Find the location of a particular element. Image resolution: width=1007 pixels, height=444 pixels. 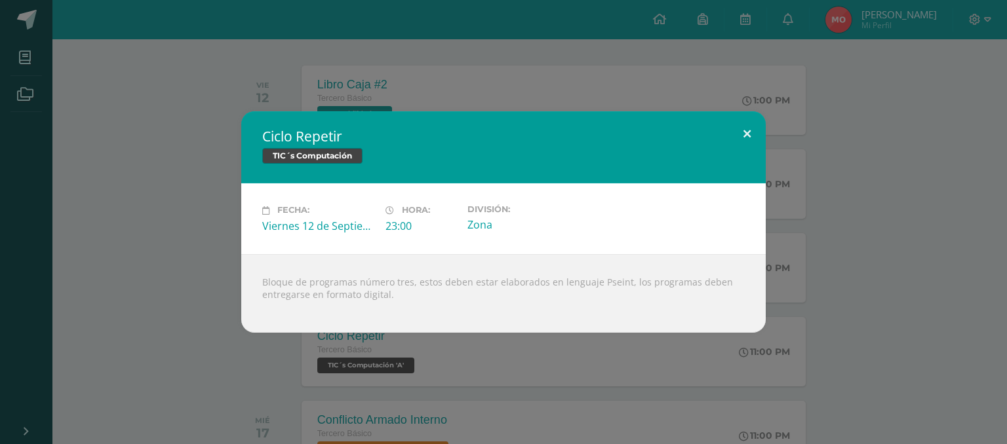

div: Bloque de programas número tres, estos deben estar elaborados en lenguaje Pseint, los programas d... is located at coordinates (503, 294).